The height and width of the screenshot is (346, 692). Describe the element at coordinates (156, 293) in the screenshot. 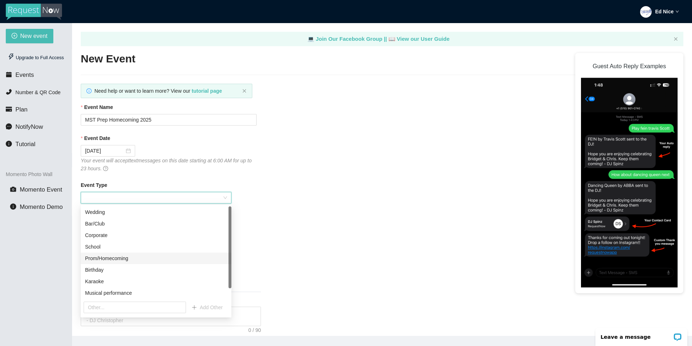

I see `div: Musical performance` at that location.